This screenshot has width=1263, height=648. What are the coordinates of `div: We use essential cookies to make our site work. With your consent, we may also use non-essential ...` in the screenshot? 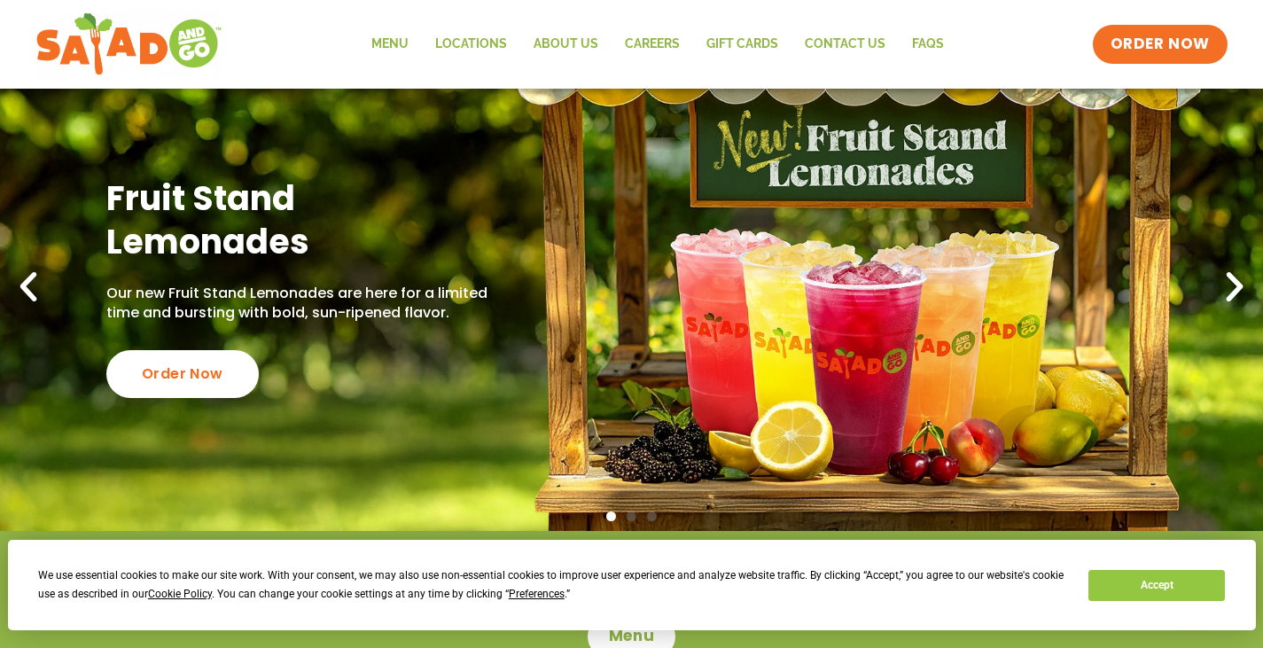 It's located at (552, 585).